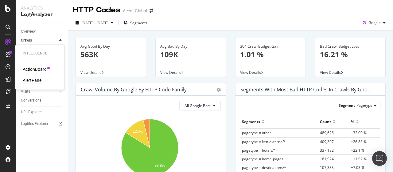  What do you see at coordinates (160, 166) in the screenshot?
I see `text: 83.8%` at bounding box center [160, 166].